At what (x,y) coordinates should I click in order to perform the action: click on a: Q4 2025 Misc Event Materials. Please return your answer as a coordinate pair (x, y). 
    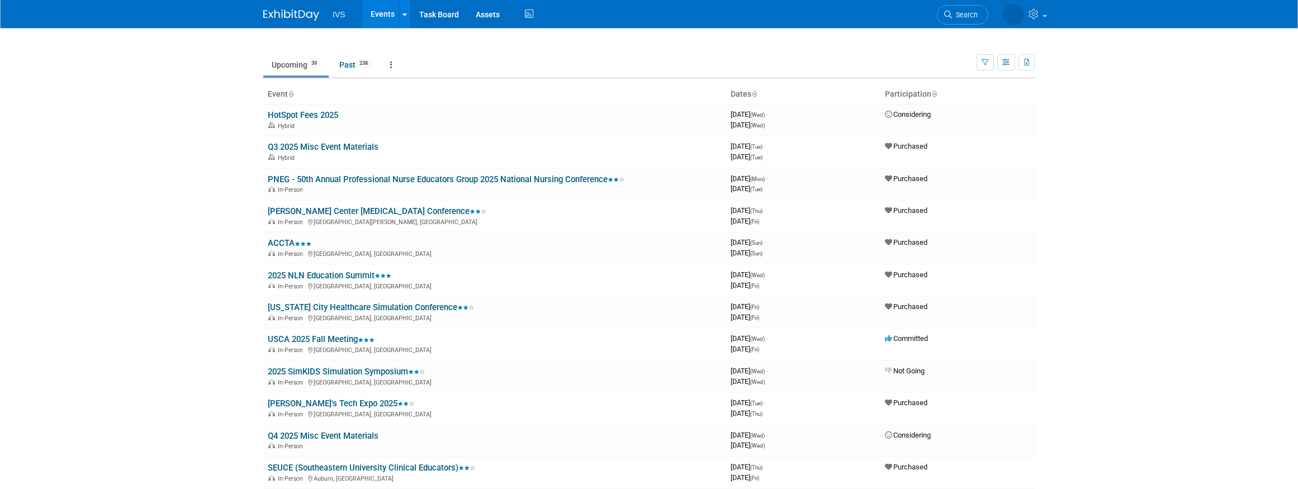
    Looking at the image, I should click on (323, 436).